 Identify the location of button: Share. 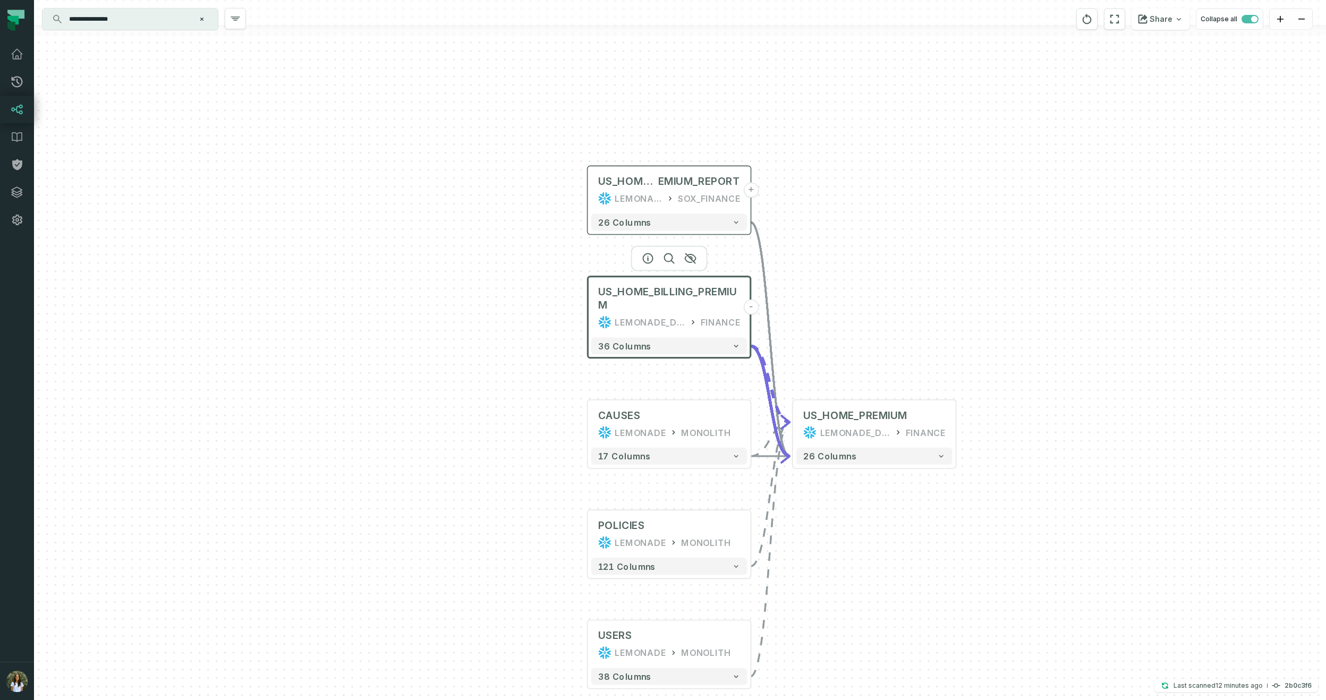
(1160, 19).